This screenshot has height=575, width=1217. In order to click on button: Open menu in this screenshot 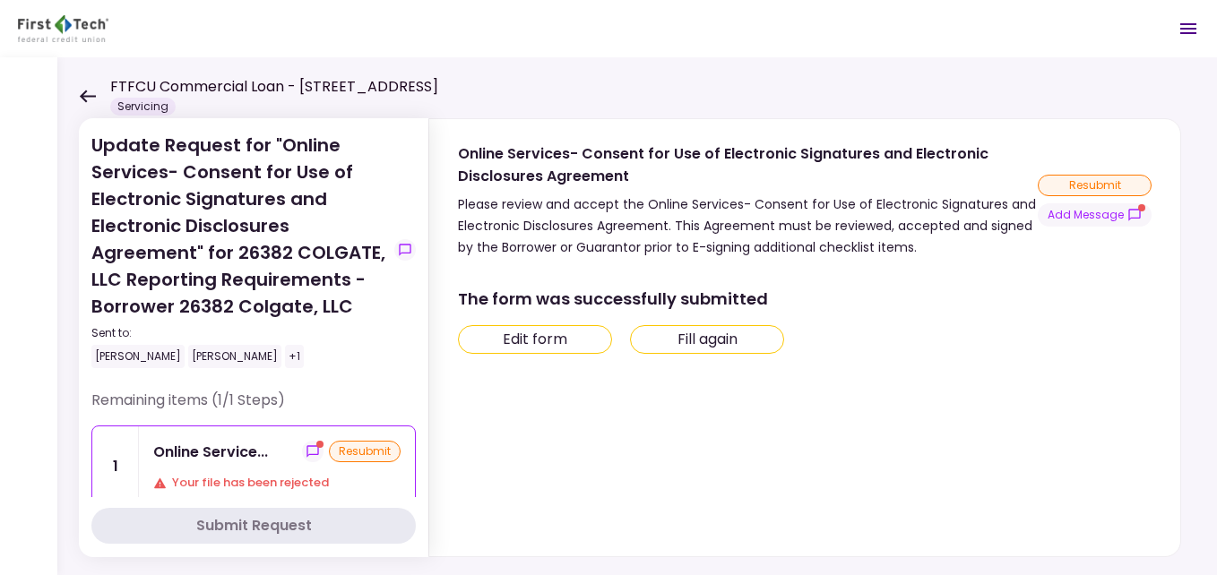, I will do `click(1189, 29)`.